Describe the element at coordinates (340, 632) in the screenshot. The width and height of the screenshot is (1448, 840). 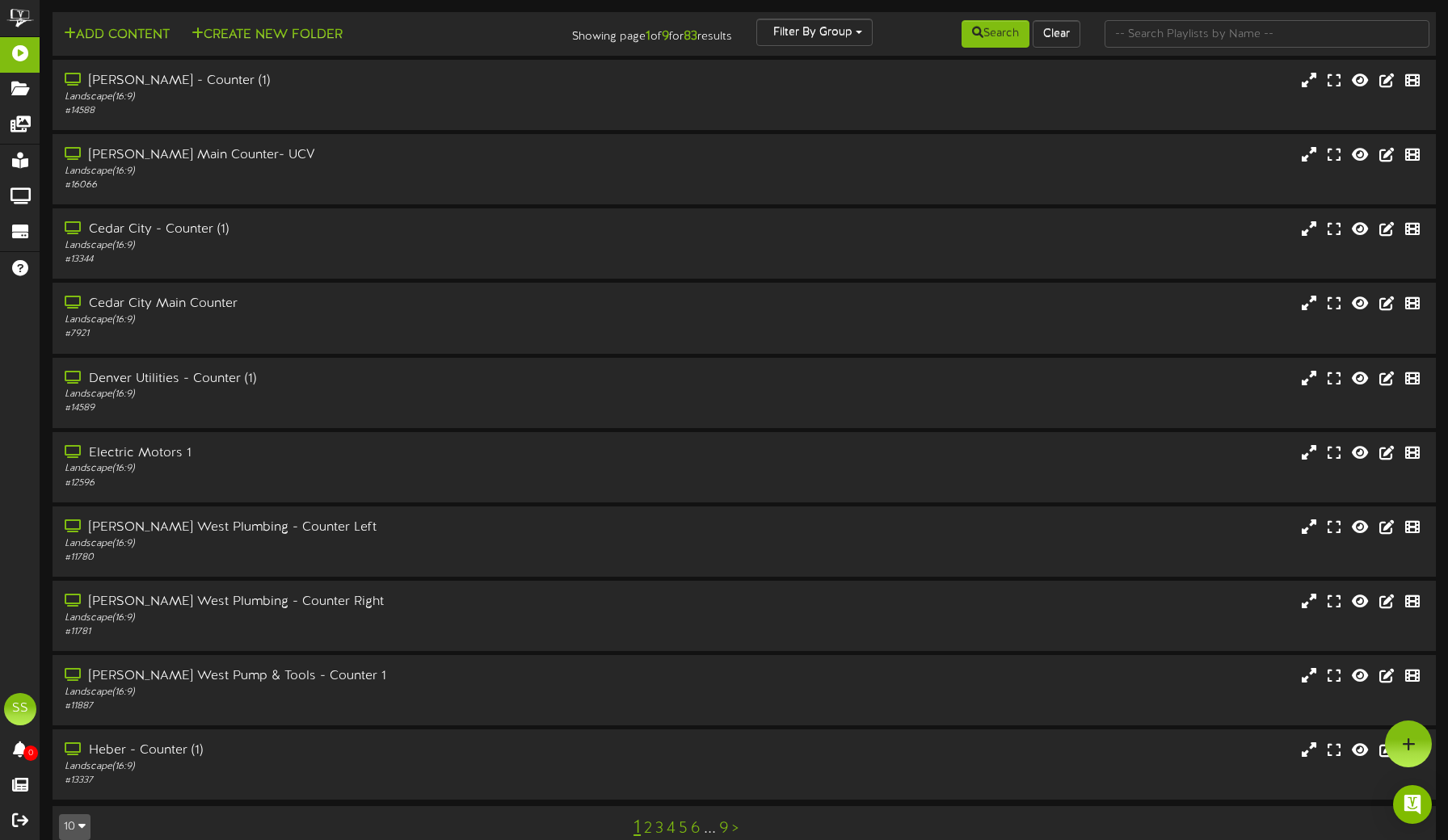
I see `div: # 11781` at that location.